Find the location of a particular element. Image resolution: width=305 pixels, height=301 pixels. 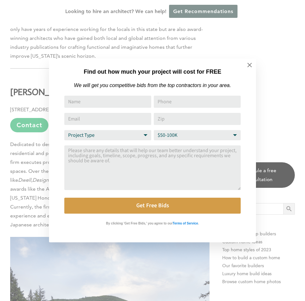

button: Get Free Bids is located at coordinates (153, 205).